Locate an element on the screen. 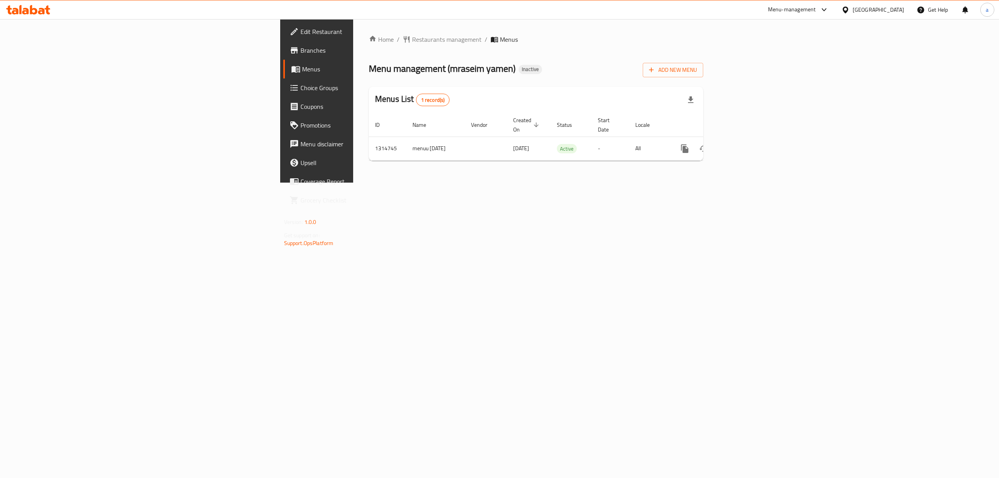  span: Get support on: is located at coordinates (302, 235).